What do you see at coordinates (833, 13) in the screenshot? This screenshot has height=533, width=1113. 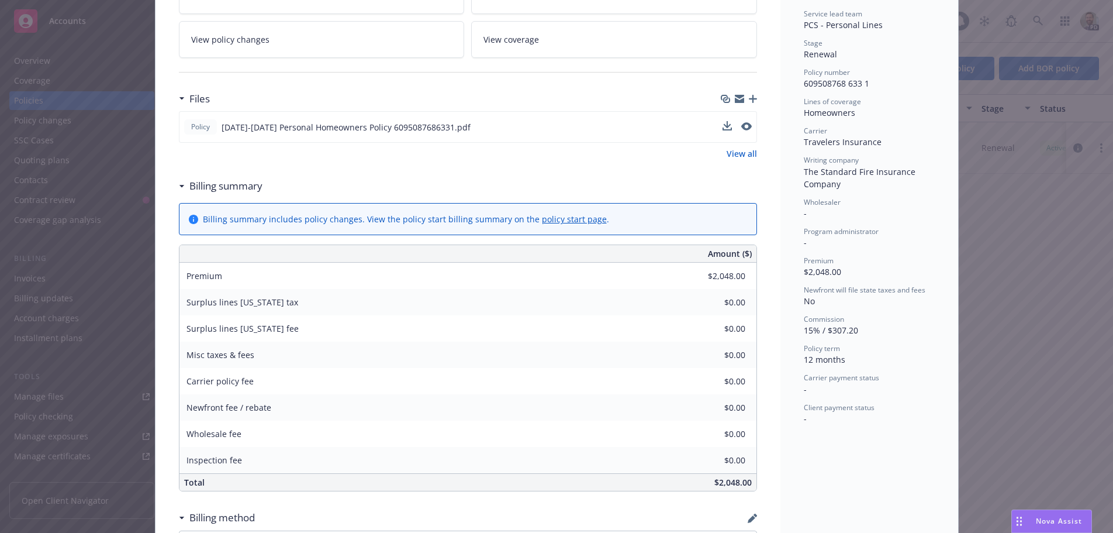 I see `span: Service lead team` at bounding box center [833, 13].